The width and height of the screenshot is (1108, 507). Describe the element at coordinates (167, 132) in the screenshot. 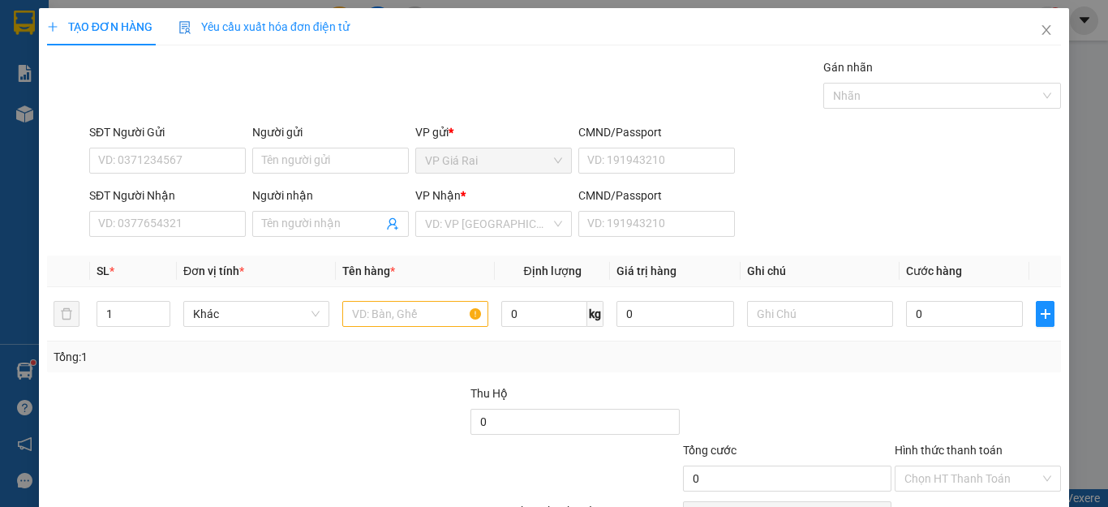

I see `div: SĐT Người Gửi` at that location.